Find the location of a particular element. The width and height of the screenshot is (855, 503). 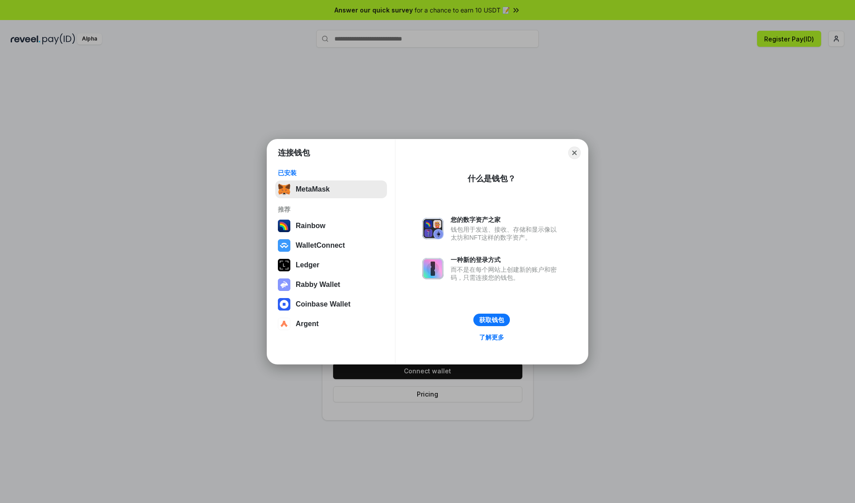

div: 推荐 is located at coordinates (331, 209).